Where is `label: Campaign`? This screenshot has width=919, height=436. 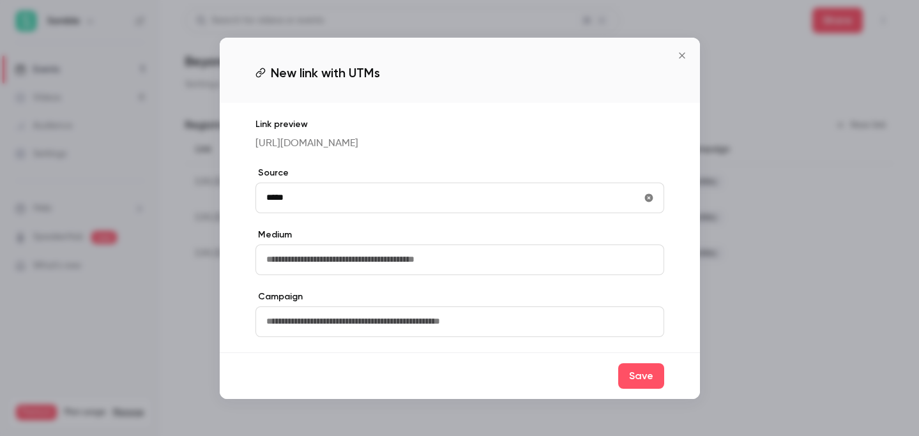
label: Campaign is located at coordinates (460, 297).